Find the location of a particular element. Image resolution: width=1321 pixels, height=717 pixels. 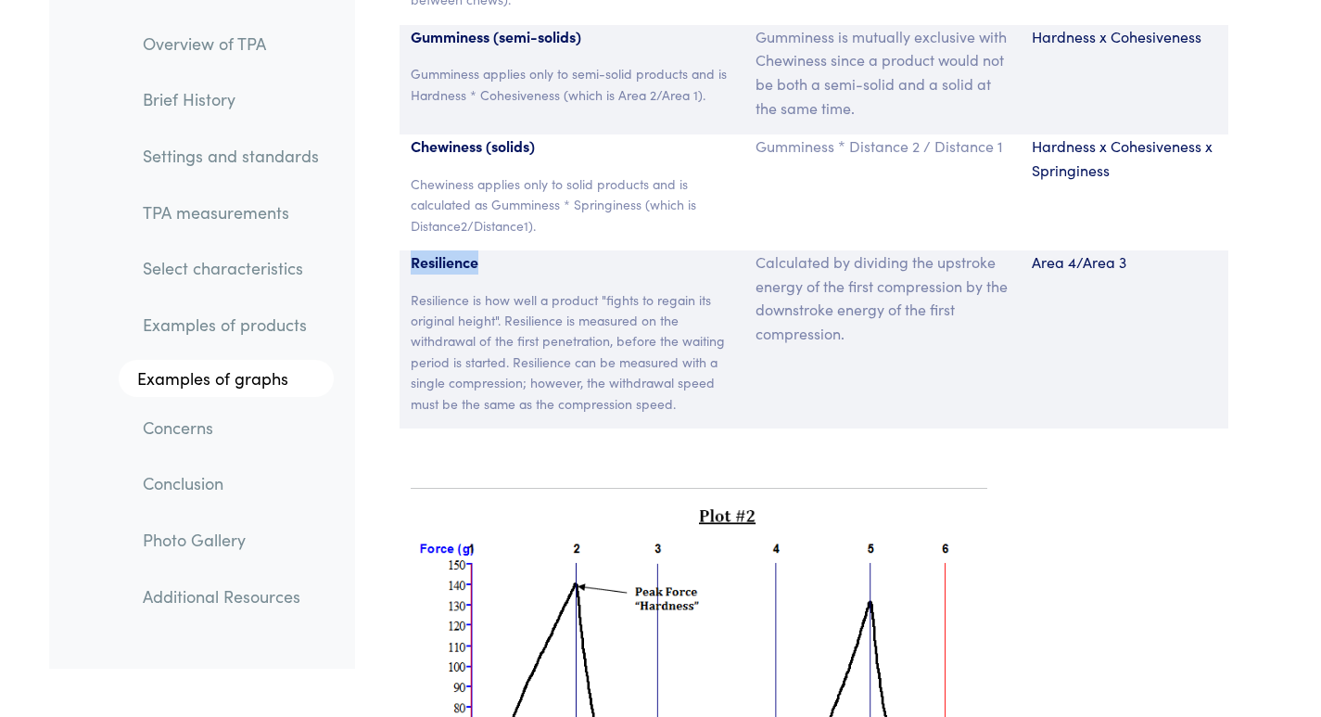

p: Hardness x Cohesiveness is located at coordinates (1125, 37).